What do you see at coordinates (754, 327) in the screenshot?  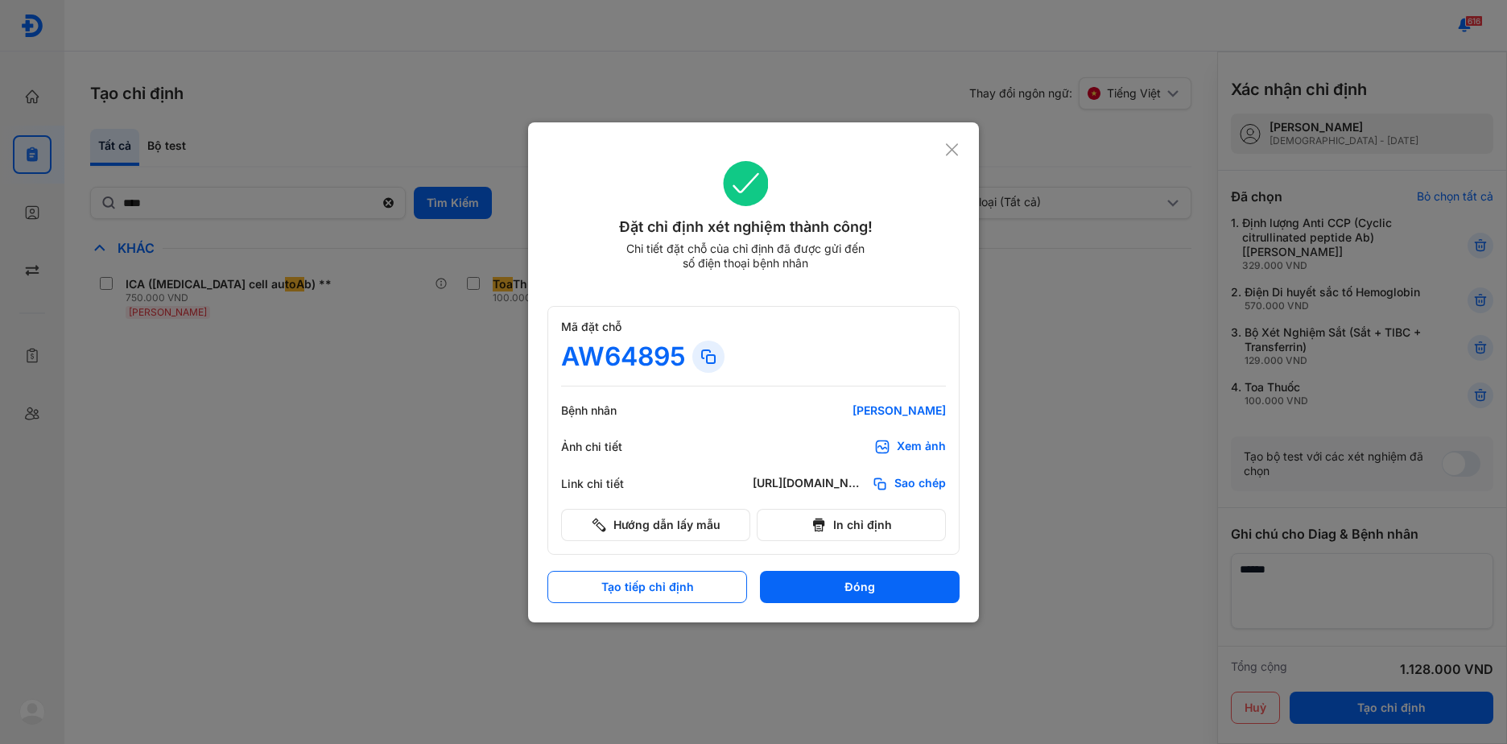 I see `div: Mã đặt chỗ` at bounding box center [754, 327].